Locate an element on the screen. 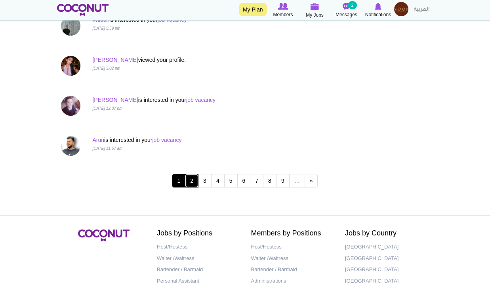 The width and height of the screenshot is (490, 283). a: Arun is located at coordinates (98, 140).